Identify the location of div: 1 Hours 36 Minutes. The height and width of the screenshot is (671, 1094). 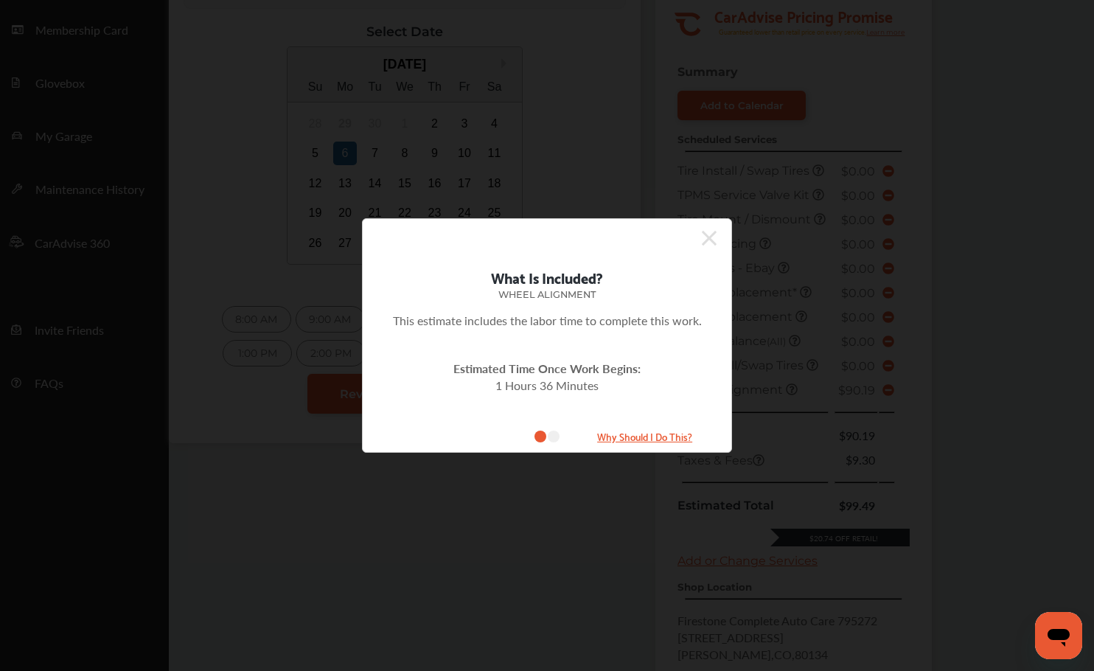
(547, 385).